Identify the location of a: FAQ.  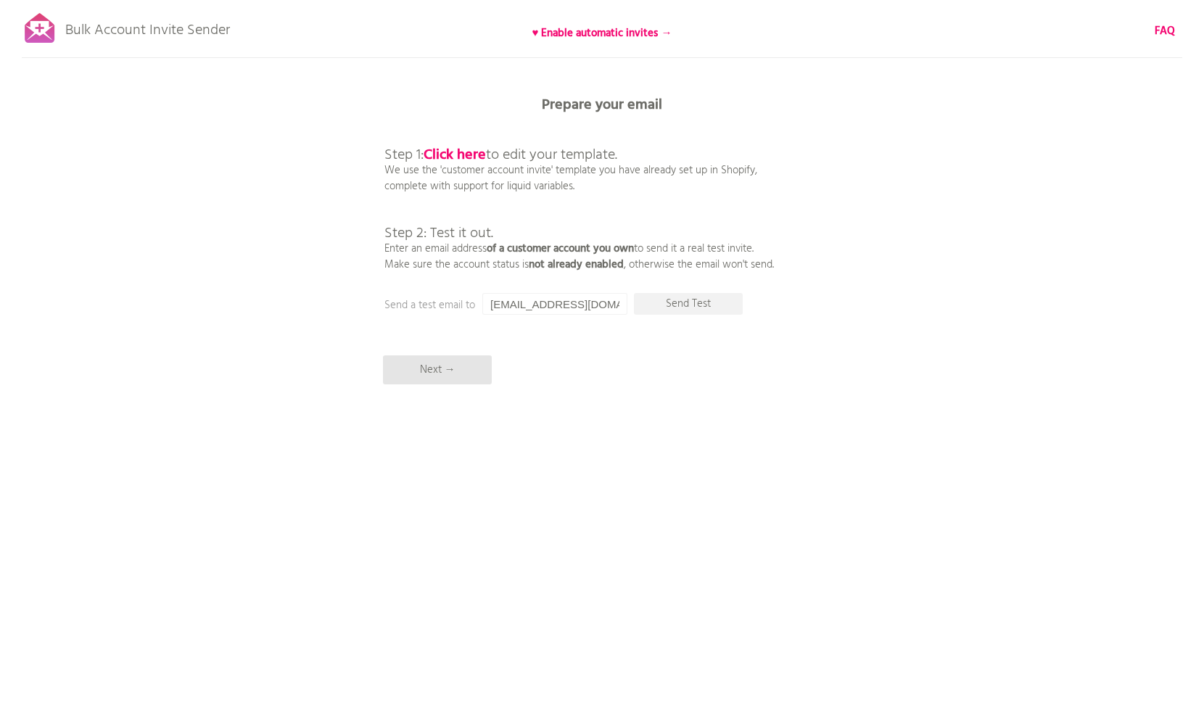
(1165, 31).